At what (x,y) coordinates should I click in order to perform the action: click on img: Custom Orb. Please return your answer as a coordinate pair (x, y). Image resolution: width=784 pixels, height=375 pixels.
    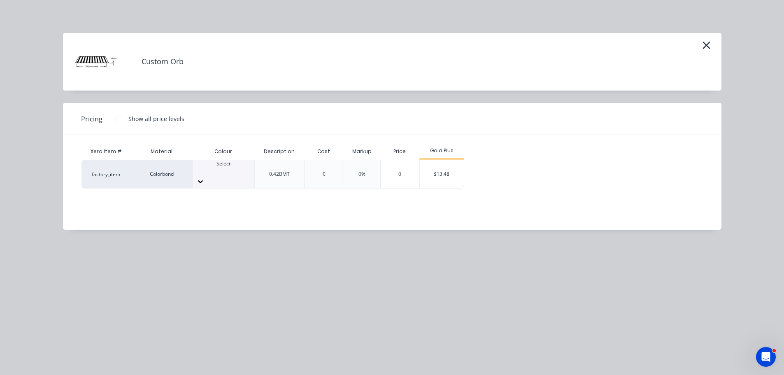
    Looking at the image, I should click on (96, 62).